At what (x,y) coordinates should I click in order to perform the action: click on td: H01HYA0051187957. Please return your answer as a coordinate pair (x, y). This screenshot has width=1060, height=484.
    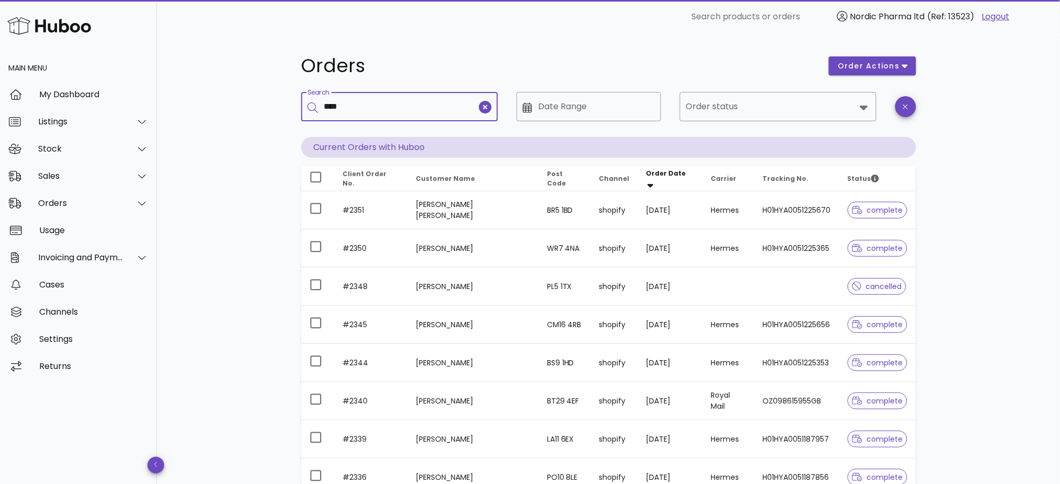
    Looking at the image, I should click on (797, 439).